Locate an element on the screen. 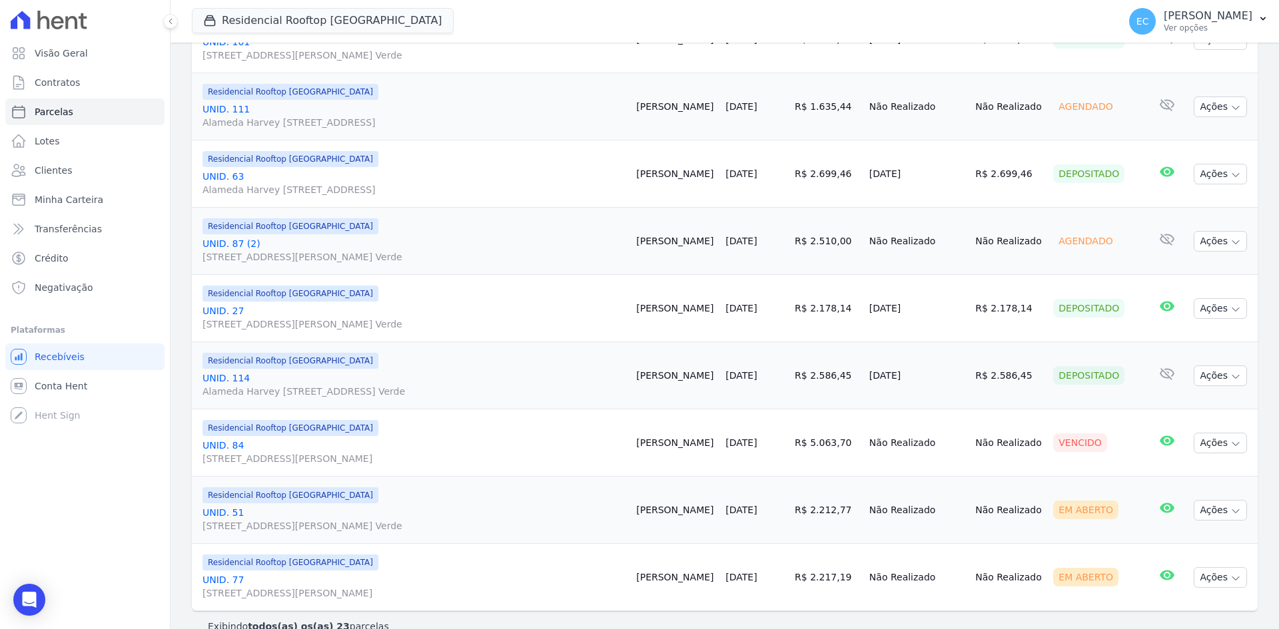 The width and height of the screenshot is (1279, 629). span: Conta Hent is located at coordinates (61, 386).